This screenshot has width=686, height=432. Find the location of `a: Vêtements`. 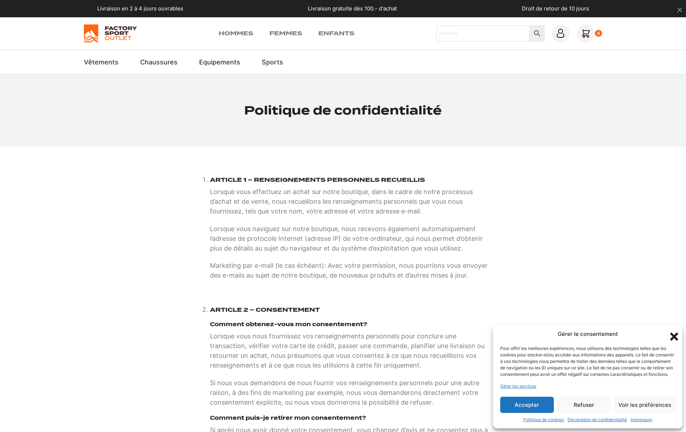

a: Vêtements is located at coordinates (101, 62).